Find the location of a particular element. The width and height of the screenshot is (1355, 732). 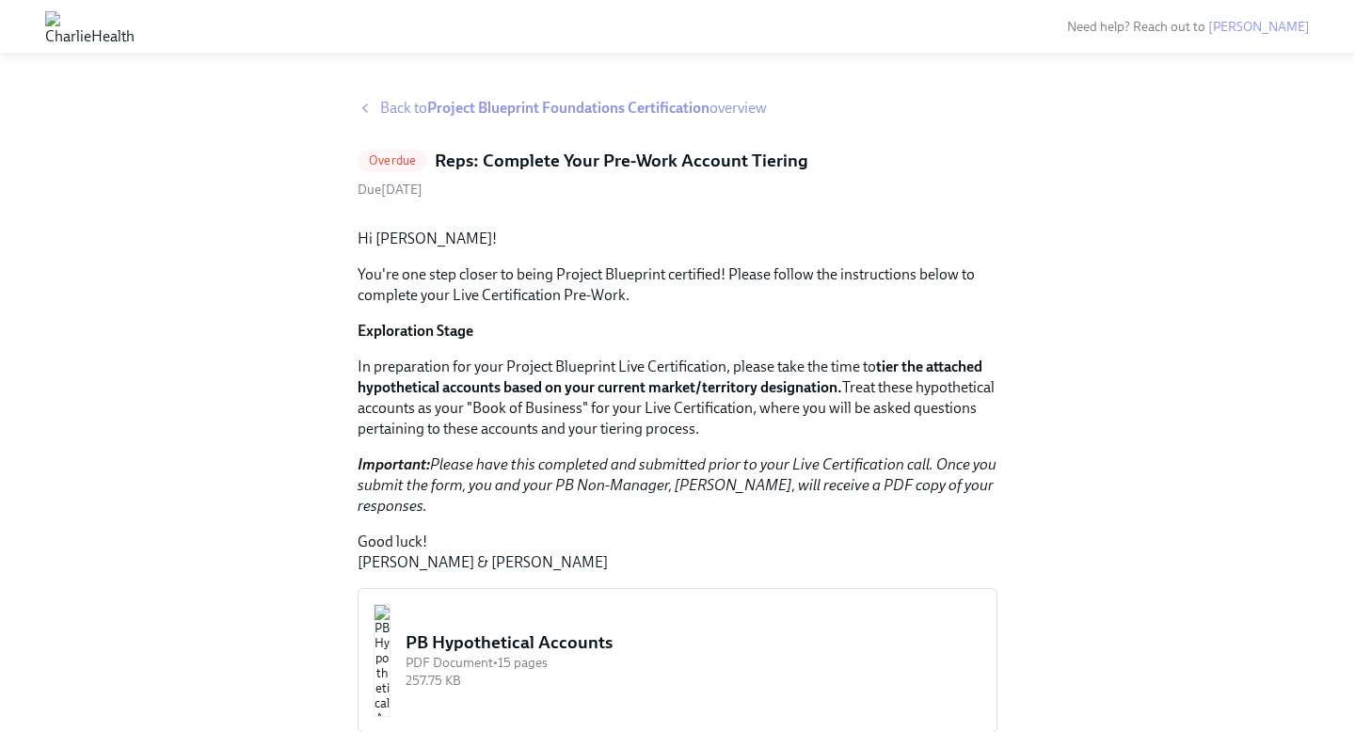

a: Back toProject Blueprint Foundations Certificationoverview is located at coordinates (678, 108).